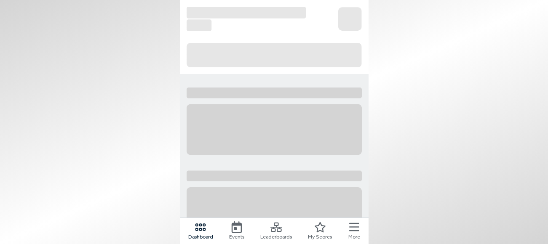  What do you see at coordinates (276, 231) in the screenshot?
I see `a: Leaderboards` at bounding box center [276, 231].